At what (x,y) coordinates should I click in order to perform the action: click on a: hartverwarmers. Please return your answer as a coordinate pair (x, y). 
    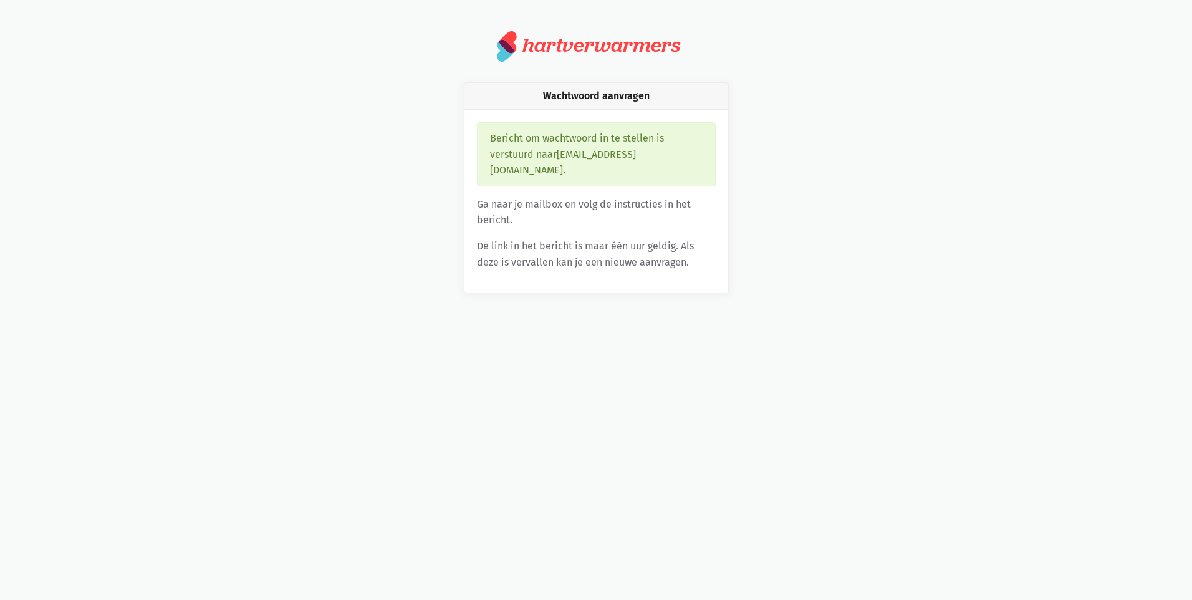
    Looking at the image, I should click on (596, 46).